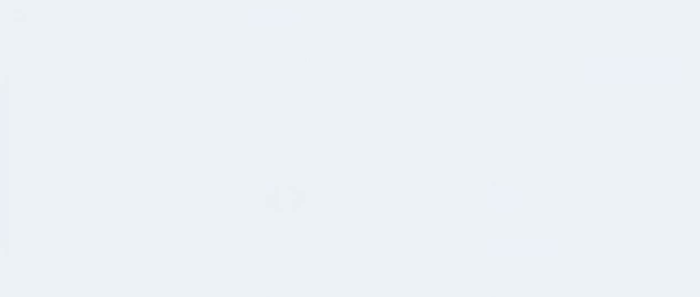  Describe the element at coordinates (636, 18) in the screenshot. I see `a: My Account` at that location.